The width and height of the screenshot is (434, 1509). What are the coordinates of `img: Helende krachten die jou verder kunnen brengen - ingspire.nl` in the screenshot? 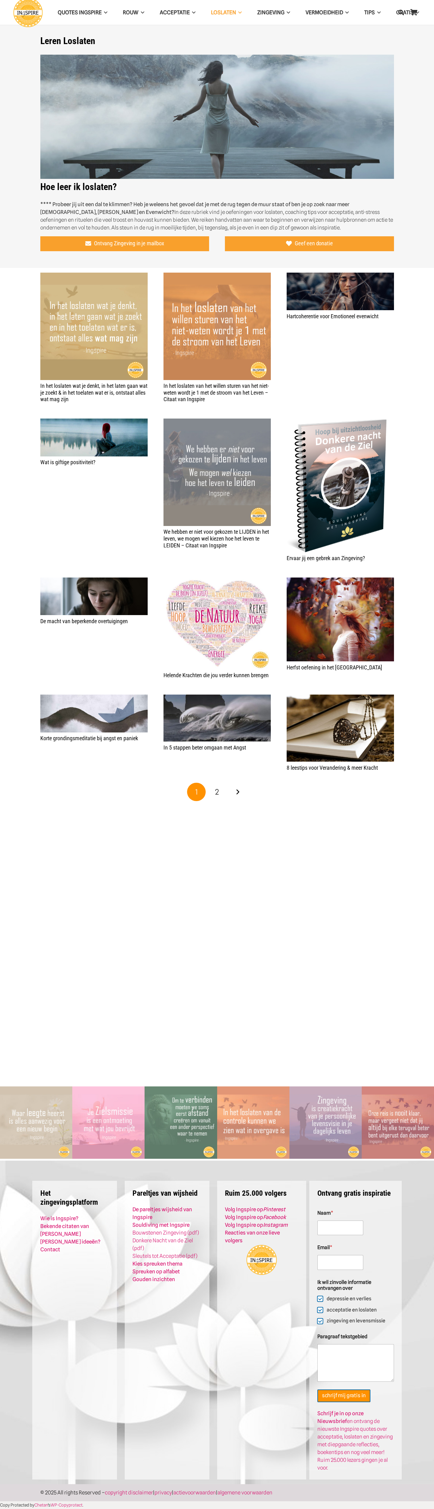 It's located at (217, 623).